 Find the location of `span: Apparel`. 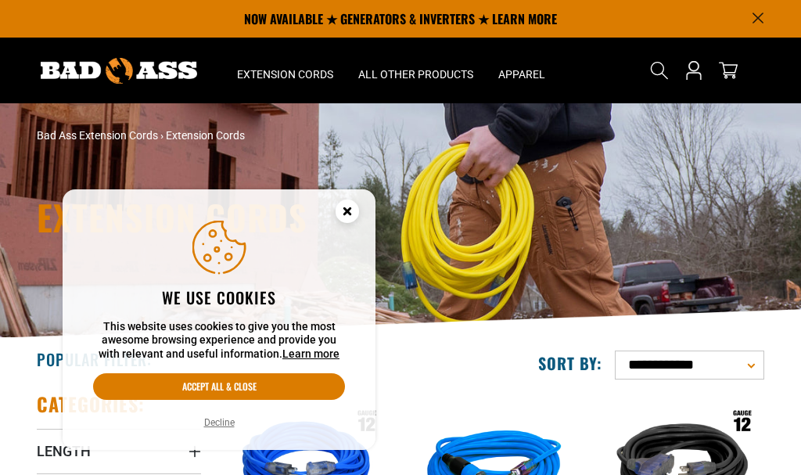

span: Apparel is located at coordinates (522, 74).